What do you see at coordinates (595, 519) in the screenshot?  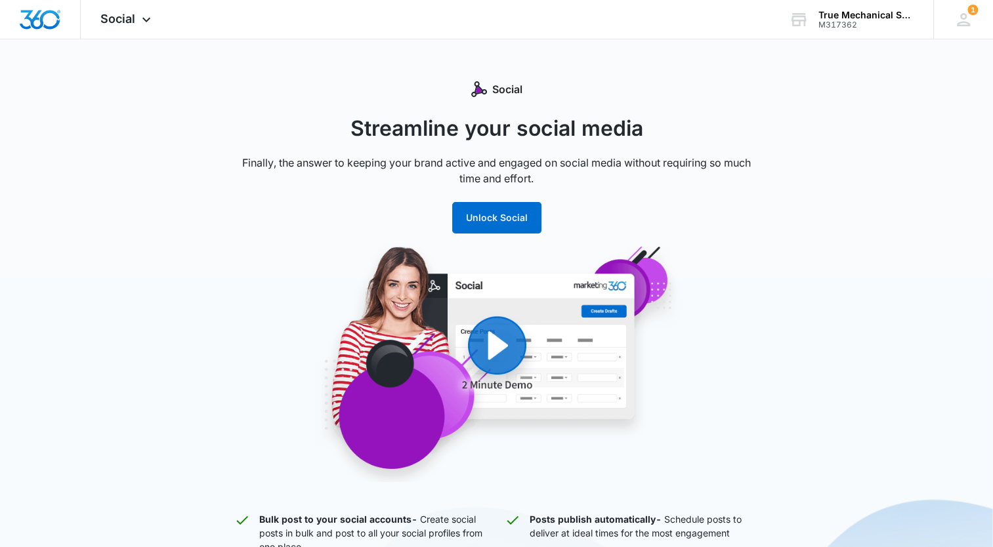 I see `strong: Posts publish automatically -` at bounding box center [595, 519].